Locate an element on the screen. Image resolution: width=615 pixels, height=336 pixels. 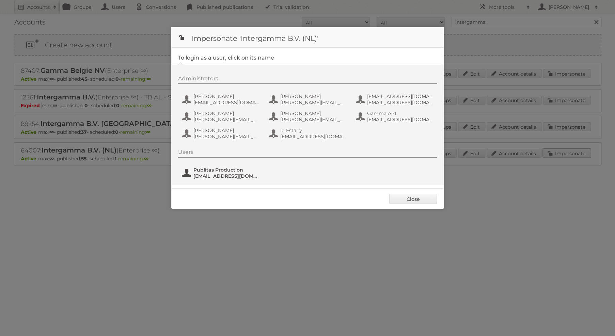
span: R. Estany is located at coordinates (313, 130).